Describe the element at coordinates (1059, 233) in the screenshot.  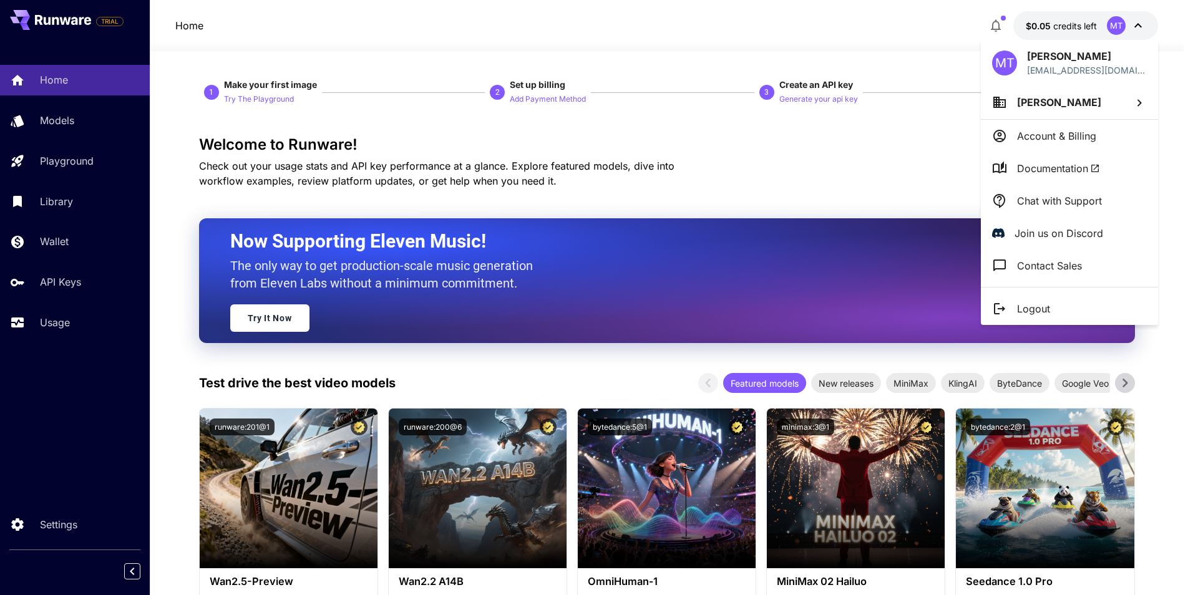
I see `p: Join us on Discord` at that location.